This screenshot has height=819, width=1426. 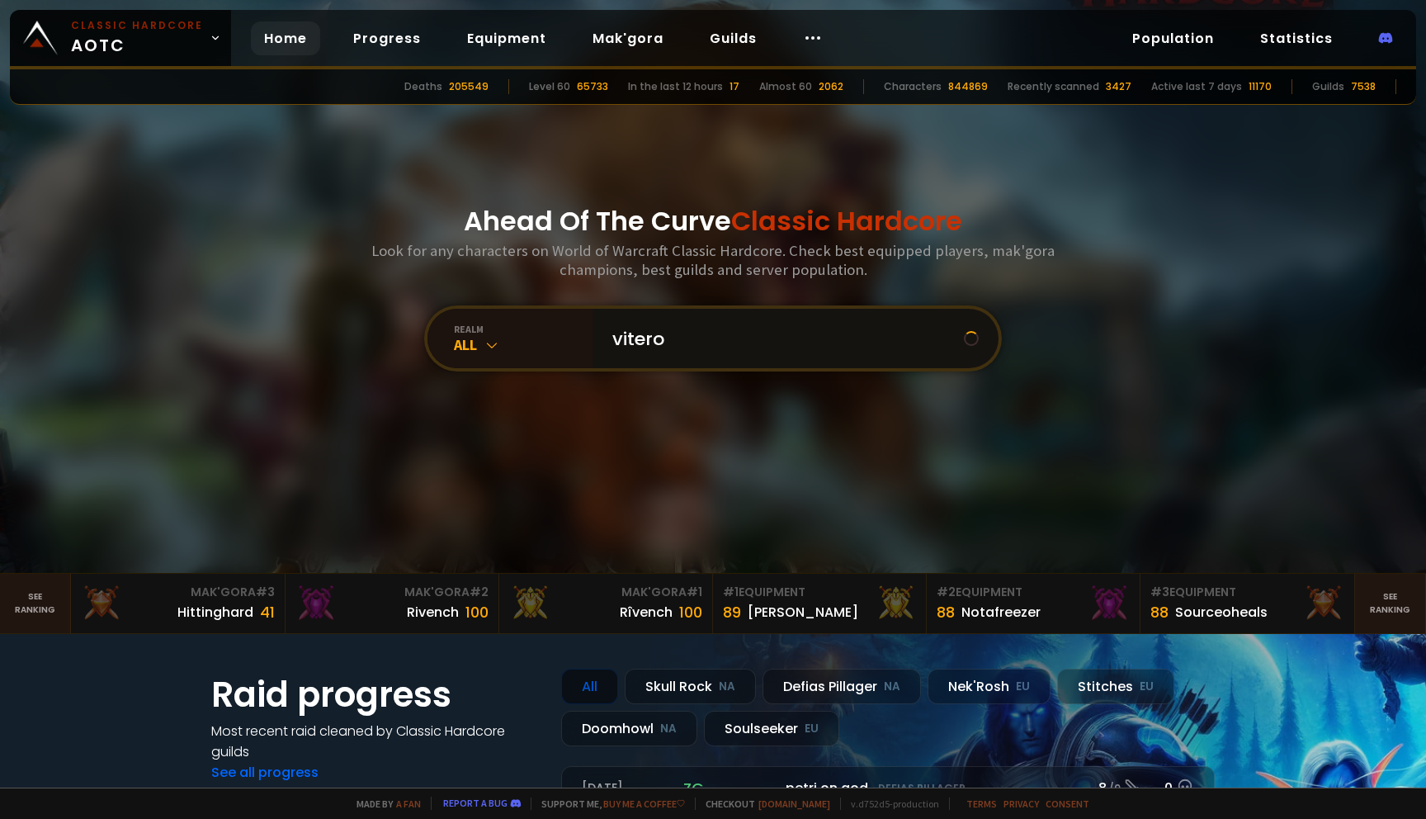 What do you see at coordinates (646, 611) in the screenshot?
I see `div: Rîvench` at bounding box center [646, 611].